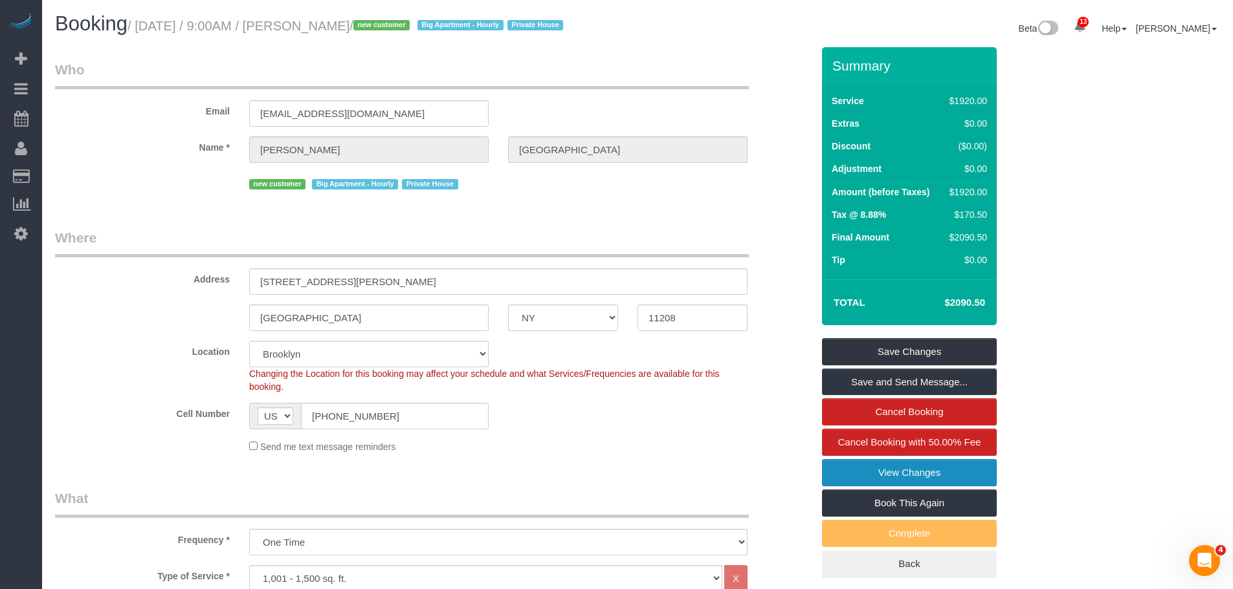 Image resolution: width=1233 pixels, height=589 pixels. What do you see at coordinates (142, 349) in the screenshot?
I see `label: Location` at bounding box center [142, 349].